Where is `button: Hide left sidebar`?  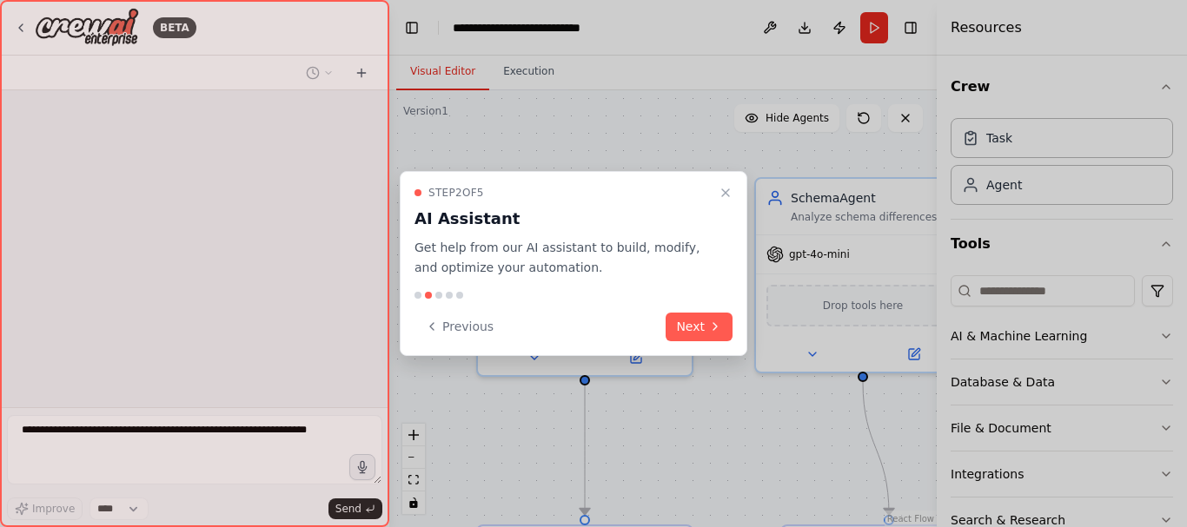 button: Hide left sidebar is located at coordinates (412, 28).